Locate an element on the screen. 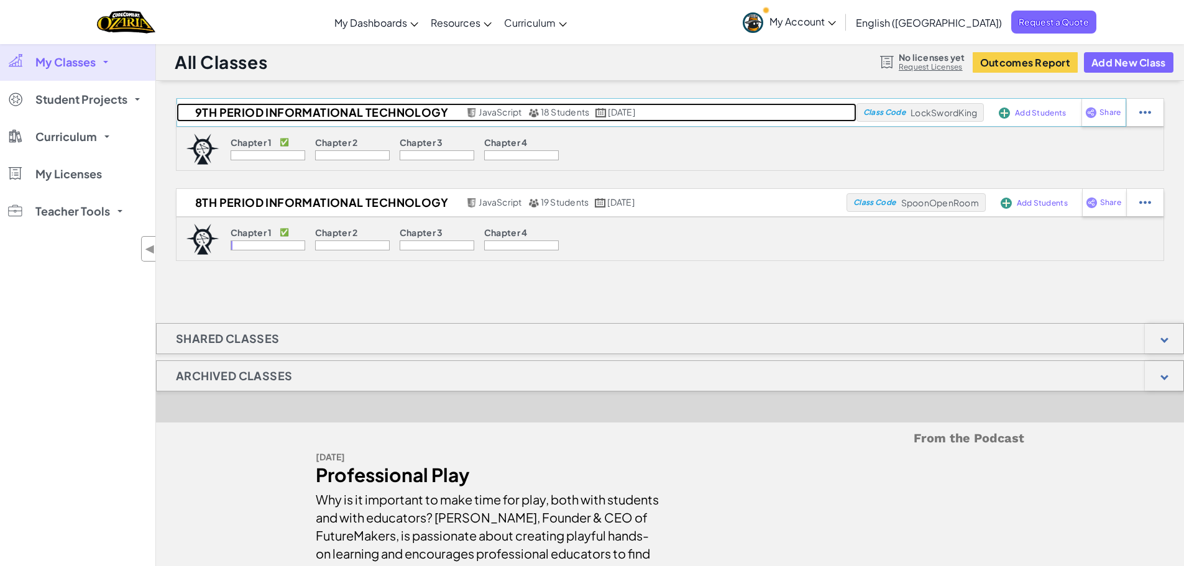 The width and height of the screenshot is (1184, 566). button: Outcomes Report is located at coordinates (1025, 62).